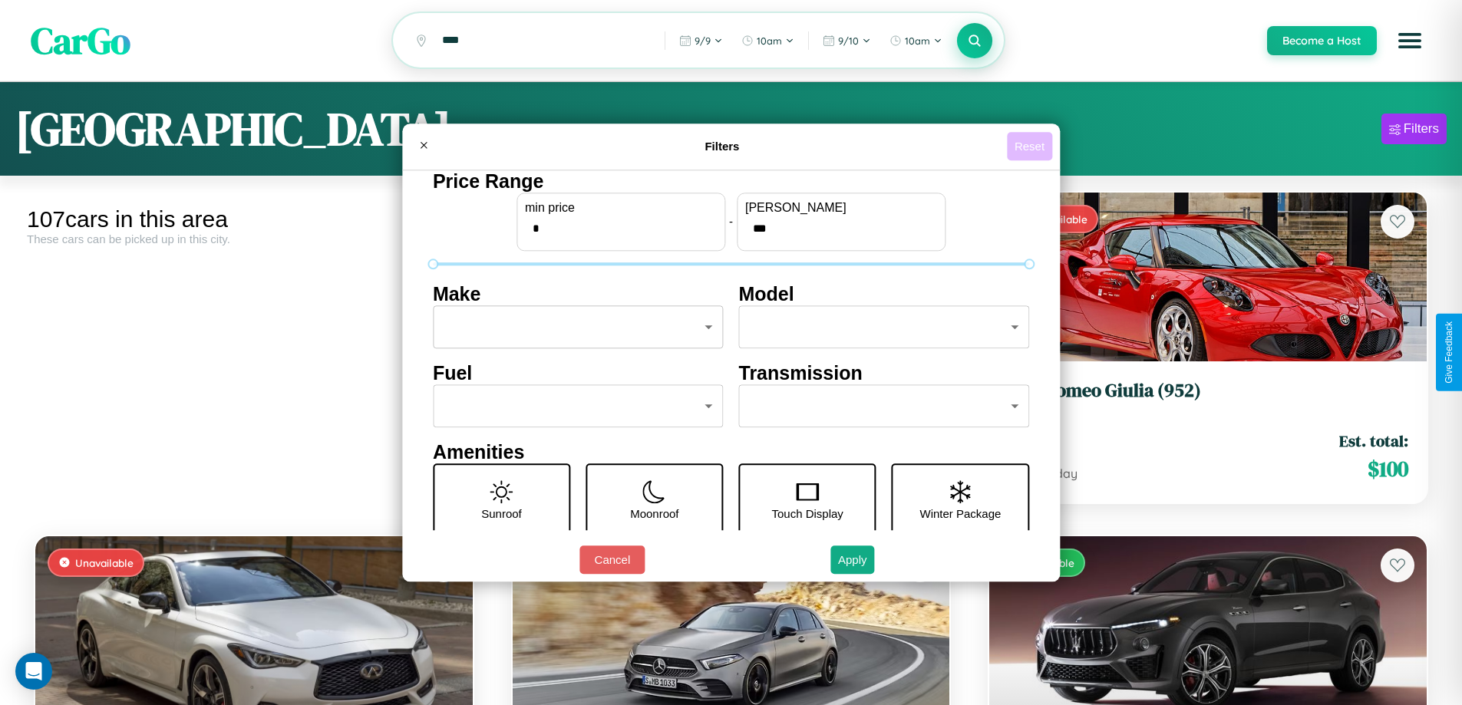 The image size is (1462, 705). Describe the element at coordinates (1029, 146) in the screenshot. I see `button: Reset` at that location.